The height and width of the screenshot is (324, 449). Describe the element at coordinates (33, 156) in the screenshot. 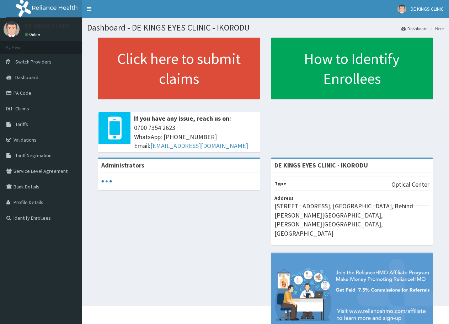

I see `span: Tariff Negotiation` at that location.